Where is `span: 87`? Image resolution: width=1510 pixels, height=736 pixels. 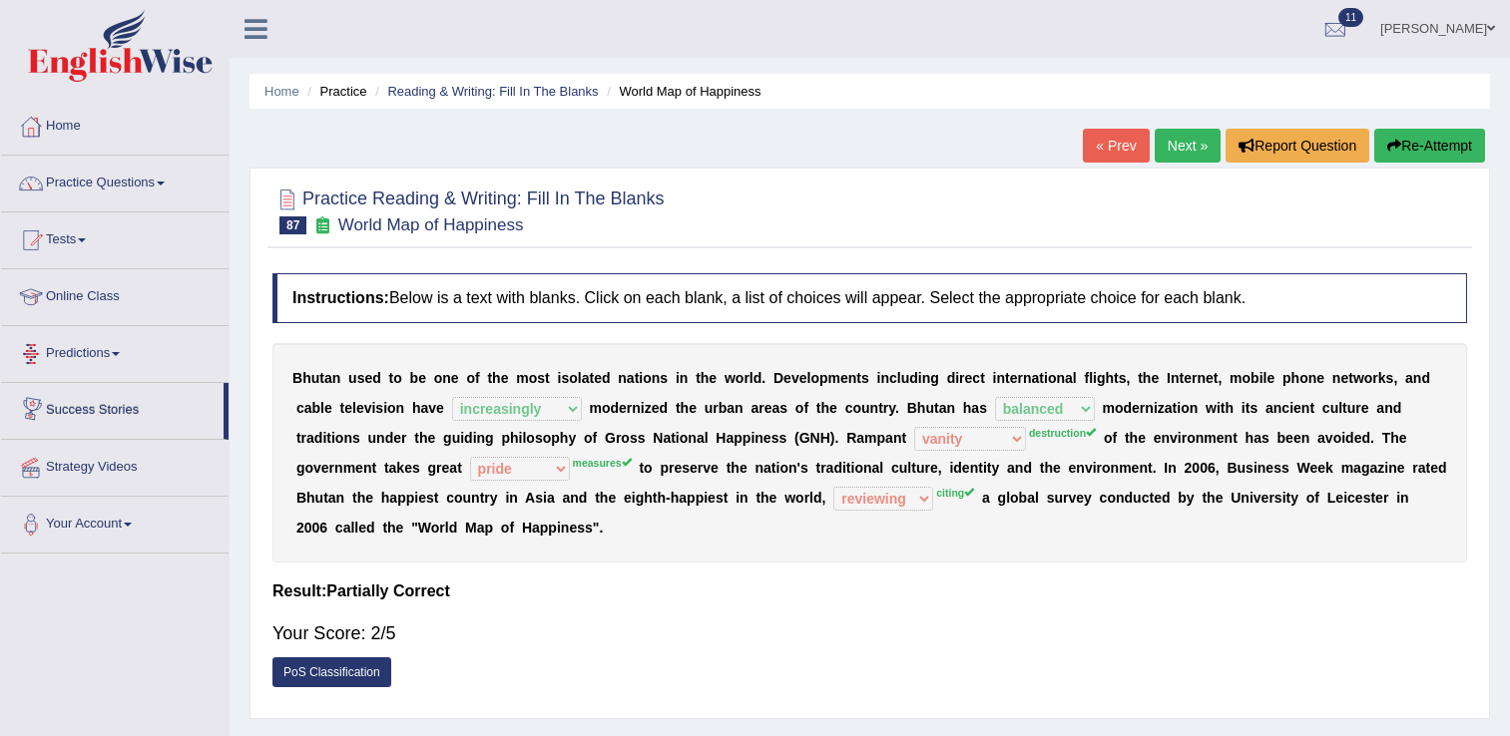
span: 87 is located at coordinates (292, 225).